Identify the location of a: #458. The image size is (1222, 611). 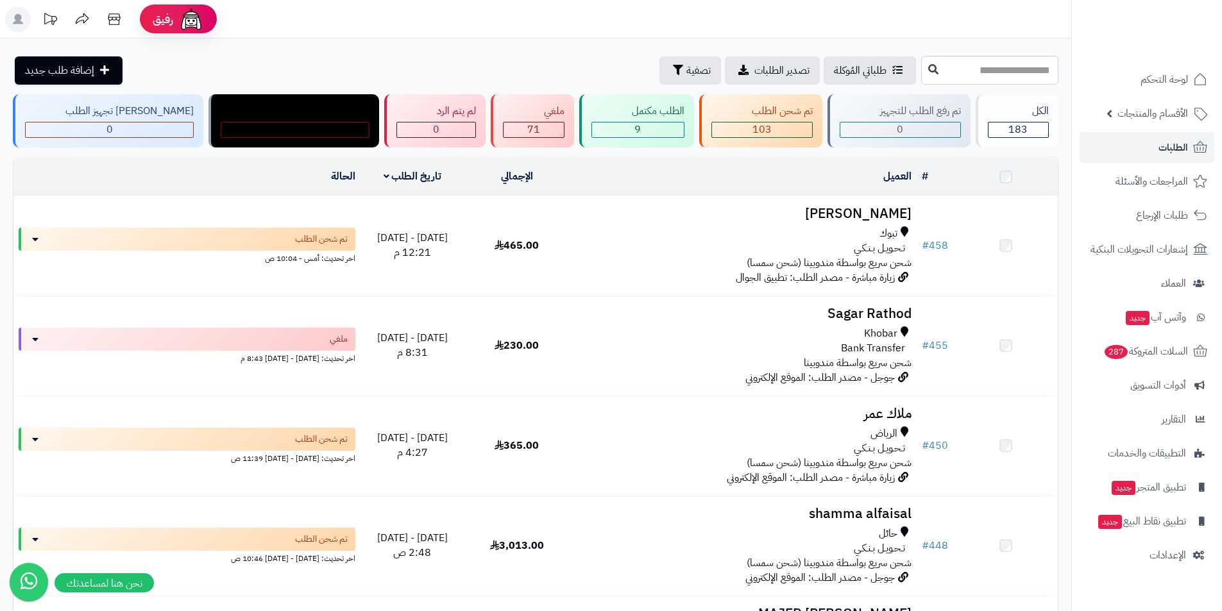
(935, 246).